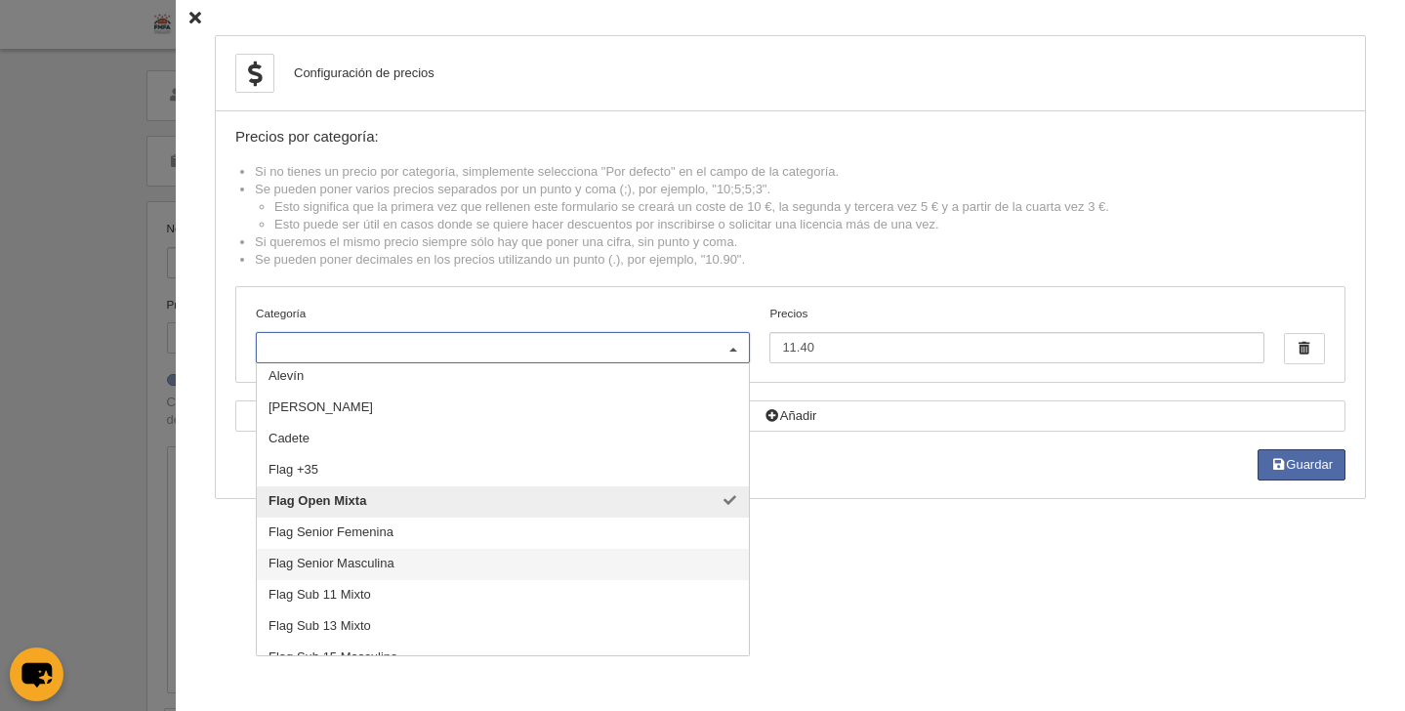 This screenshot has height=711, width=1405. Describe the element at coordinates (799, 207) in the screenshot. I see `li: Se pueden poner varios precios separados por un punto y coma (;), por ejemplo, "10;5;5;3".` at that location.